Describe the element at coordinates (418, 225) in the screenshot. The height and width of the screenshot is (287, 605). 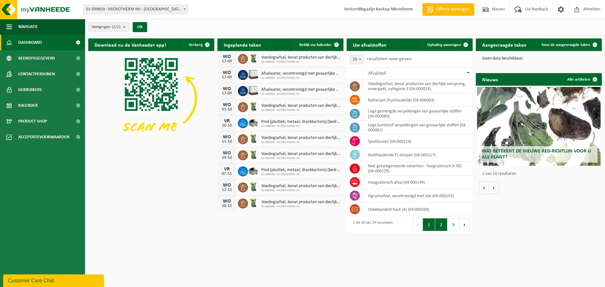
I see `button: Previous` at that location.